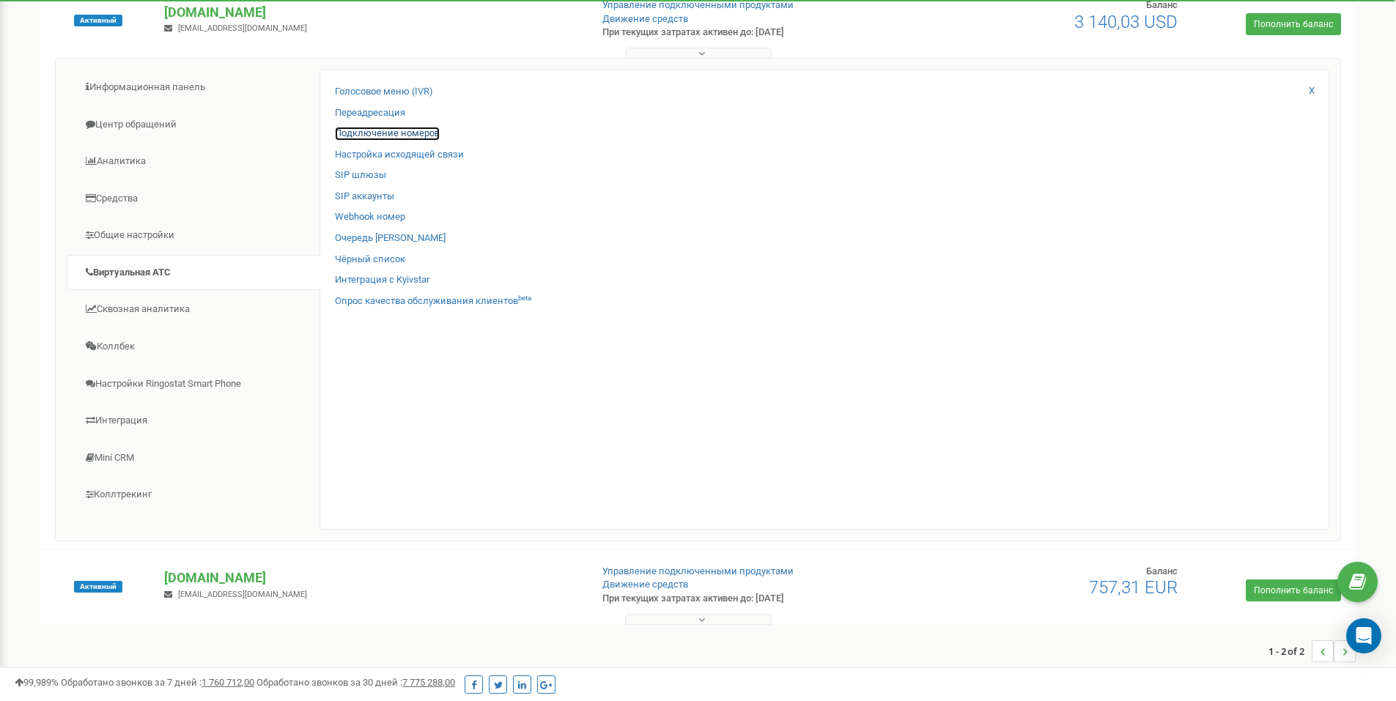  I want to click on a: SIP аккаунты, so click(364, 196).